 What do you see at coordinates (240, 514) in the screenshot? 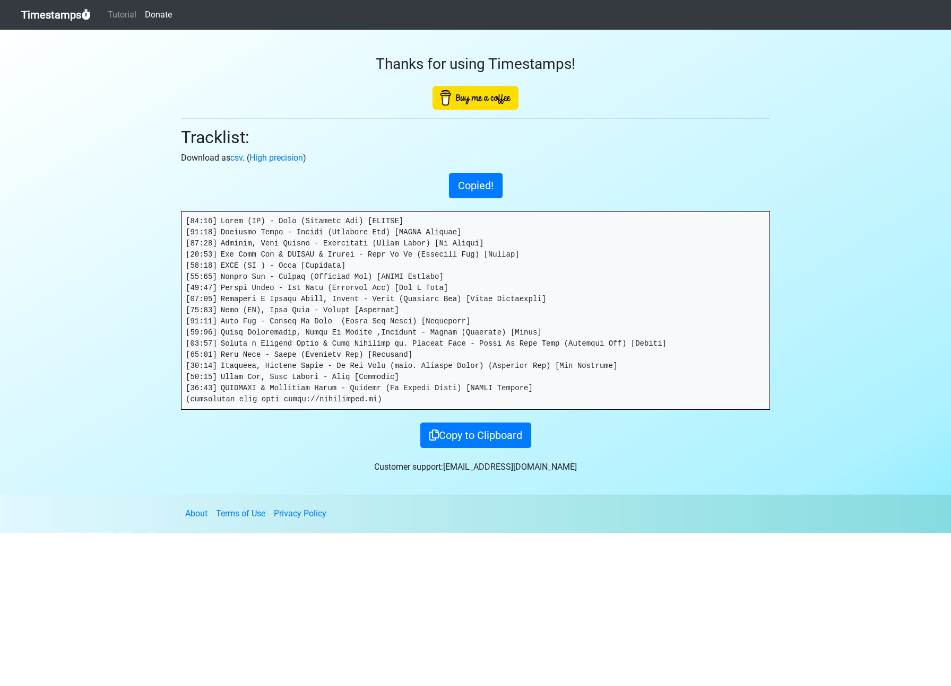
I see `a: Terms of Use` at bounding box center [240, 514].